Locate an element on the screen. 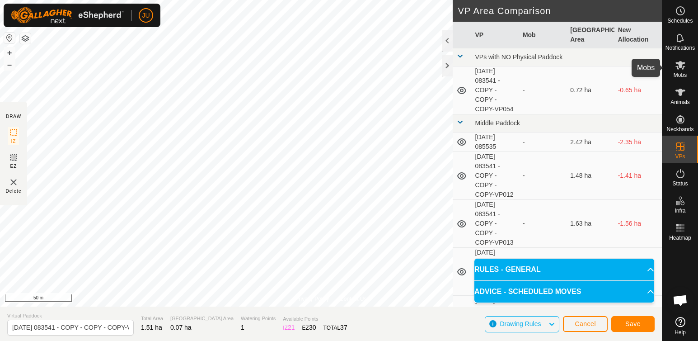 This screenshot has height=341, width=698. span: ADVICE - SCHEDULED MOVES is located at coordinates (528, 291).